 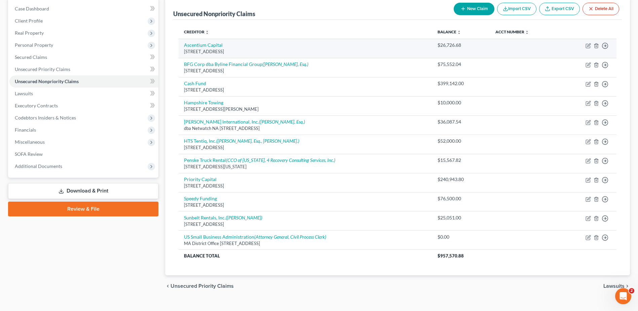 What do you see at coordinates (195, 83) in the screenshot?
I see `a: Cash Fund` at bounding box center [195, 83].